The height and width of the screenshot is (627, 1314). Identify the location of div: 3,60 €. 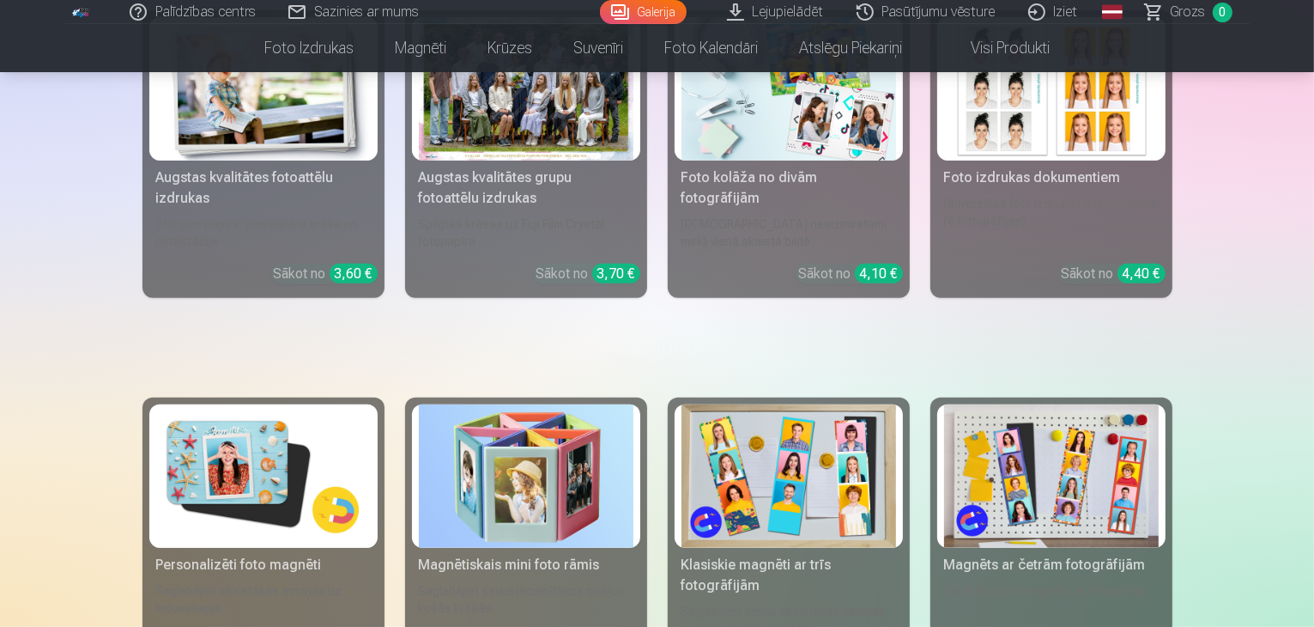
(354, 273).